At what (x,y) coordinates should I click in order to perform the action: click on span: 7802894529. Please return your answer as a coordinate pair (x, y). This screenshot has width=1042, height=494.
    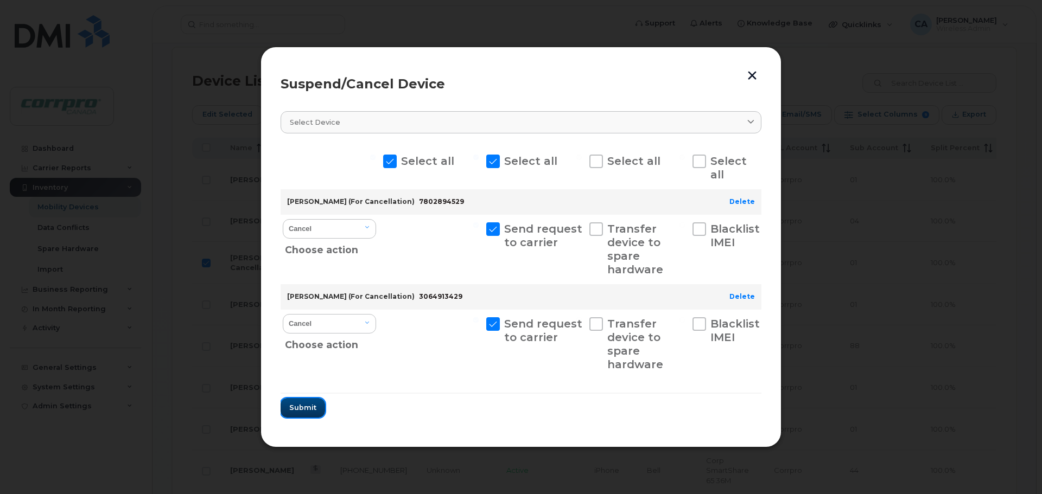
    Looking at the image, I should click on (441, 201).